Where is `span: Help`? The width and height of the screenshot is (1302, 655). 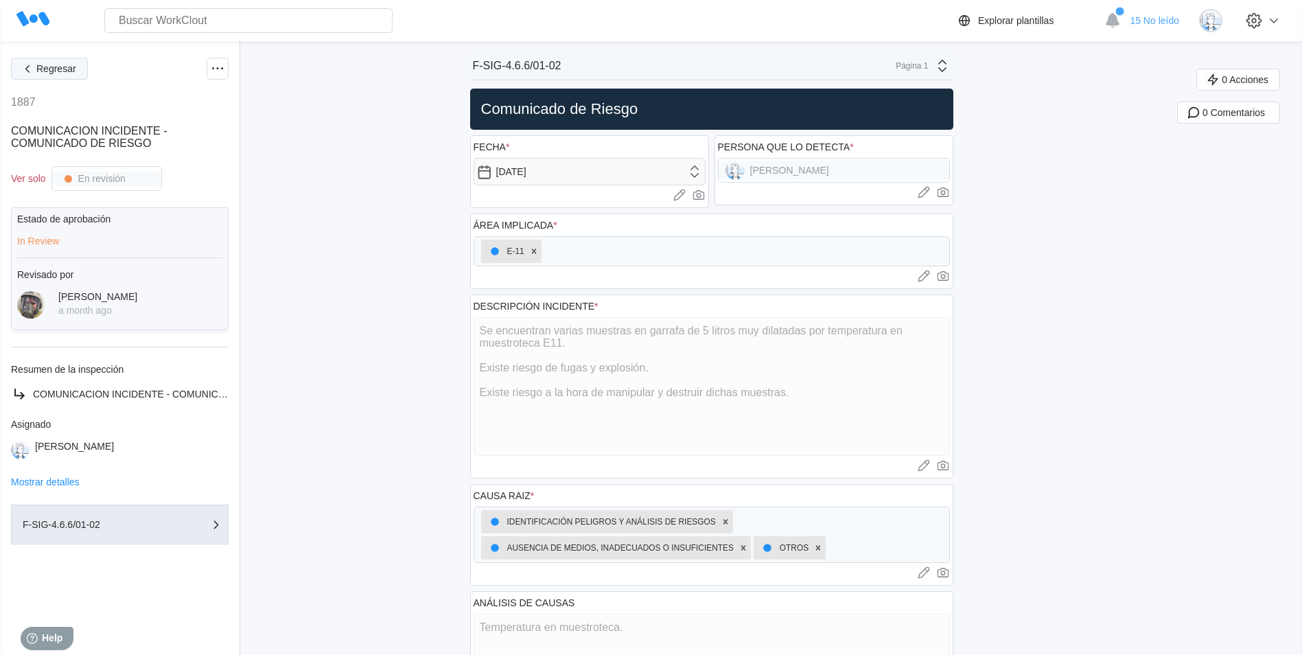
span: Help is located at coordinates (37, 16).